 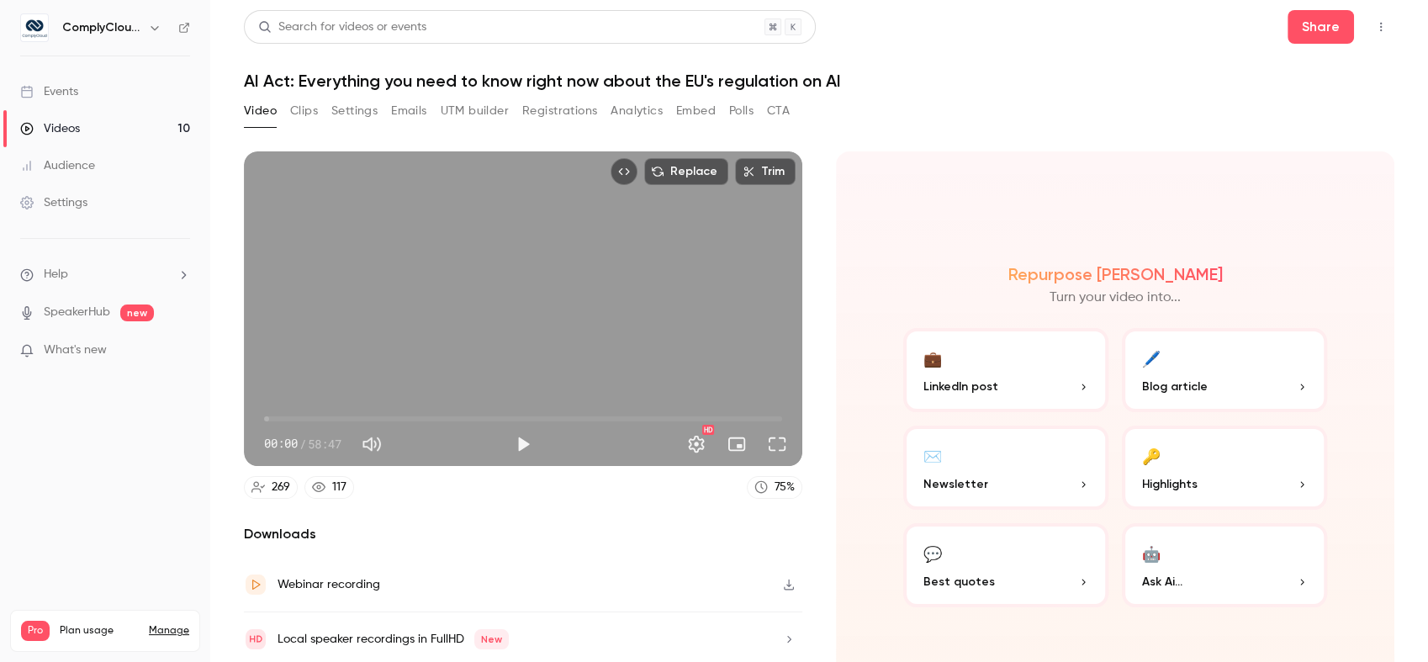 I want to click on div: Local speaker recordings in FullHD, so click(x=393, y=639).